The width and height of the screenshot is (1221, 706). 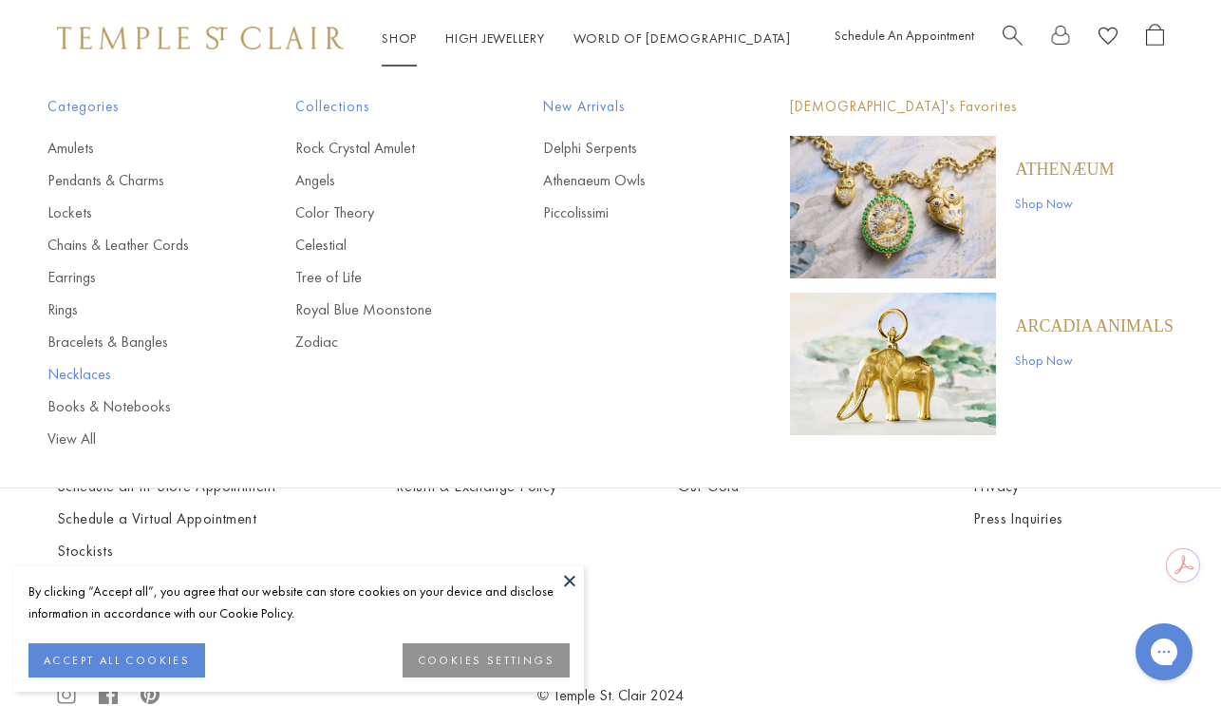 What do you see at coordinates (133, 374) in the screenshot?
I see `a: Necklaces` at bounding box center [133, 374].